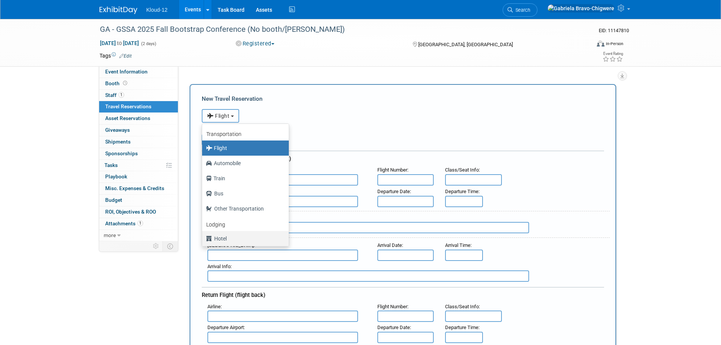  What do you see at coordinates (139, 84) in the screenshot?
I see `a: Booth` at bounding box center [139, 84].